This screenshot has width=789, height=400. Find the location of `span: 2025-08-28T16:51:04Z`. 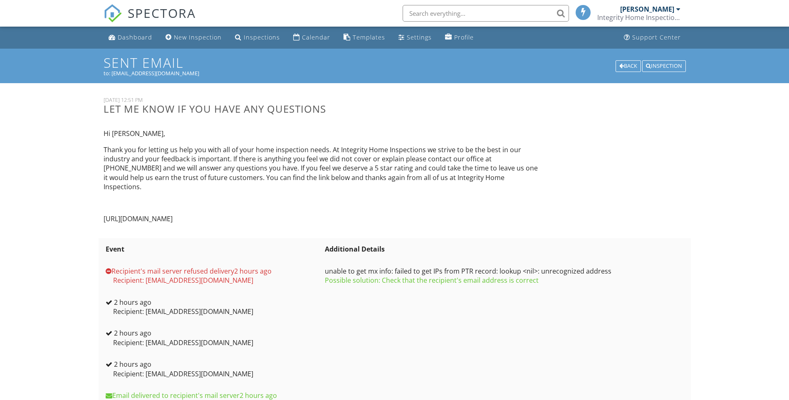

span: 2025-08-28T16:51:04Z is located at coordinates (258, 395).